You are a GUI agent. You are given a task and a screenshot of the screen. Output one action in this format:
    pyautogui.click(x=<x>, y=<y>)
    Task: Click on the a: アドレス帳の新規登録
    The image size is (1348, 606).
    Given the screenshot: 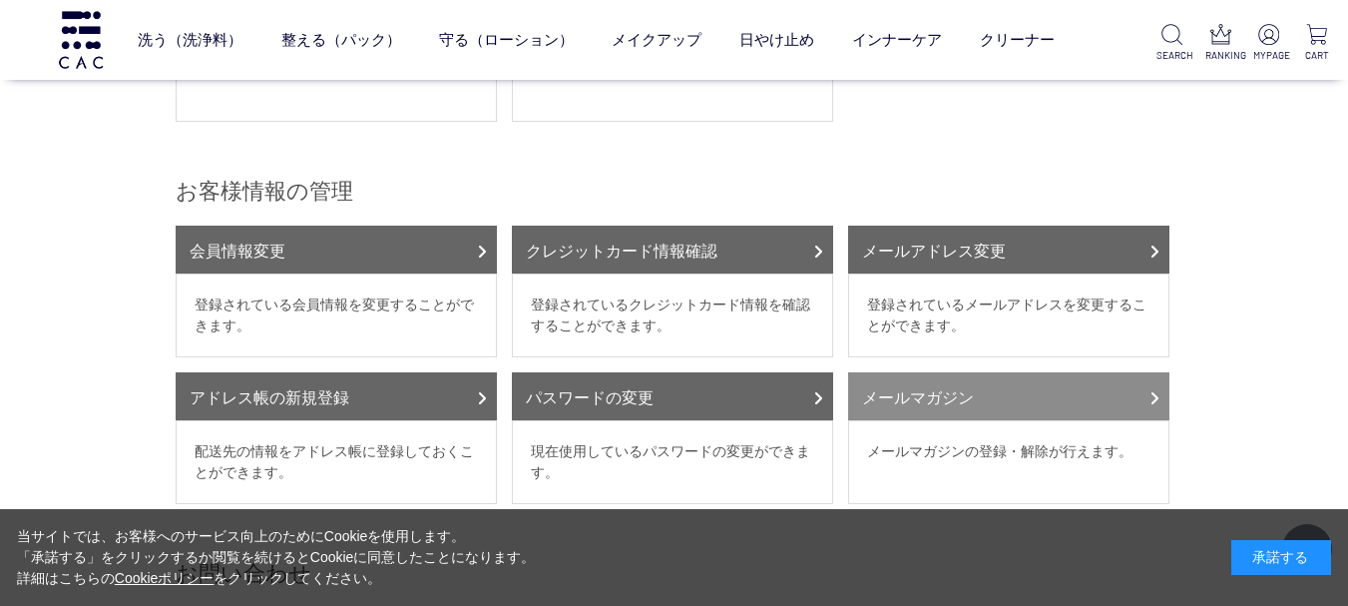 What is the action you would take?
    pyautogui.click(x=336, y=396)
    